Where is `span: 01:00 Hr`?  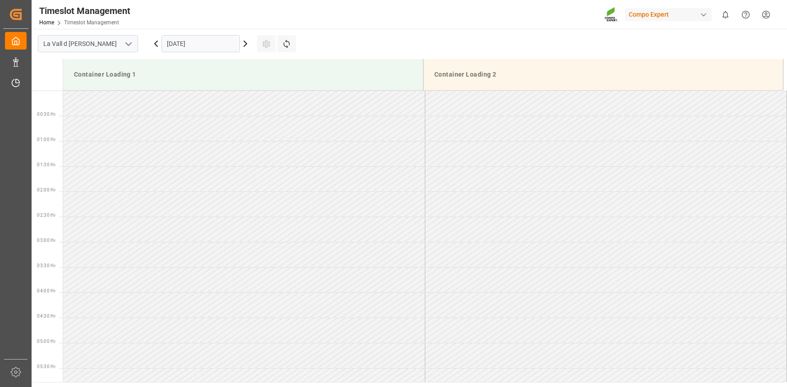
span: 01:00 Hr is located at coordinates (46, 139).